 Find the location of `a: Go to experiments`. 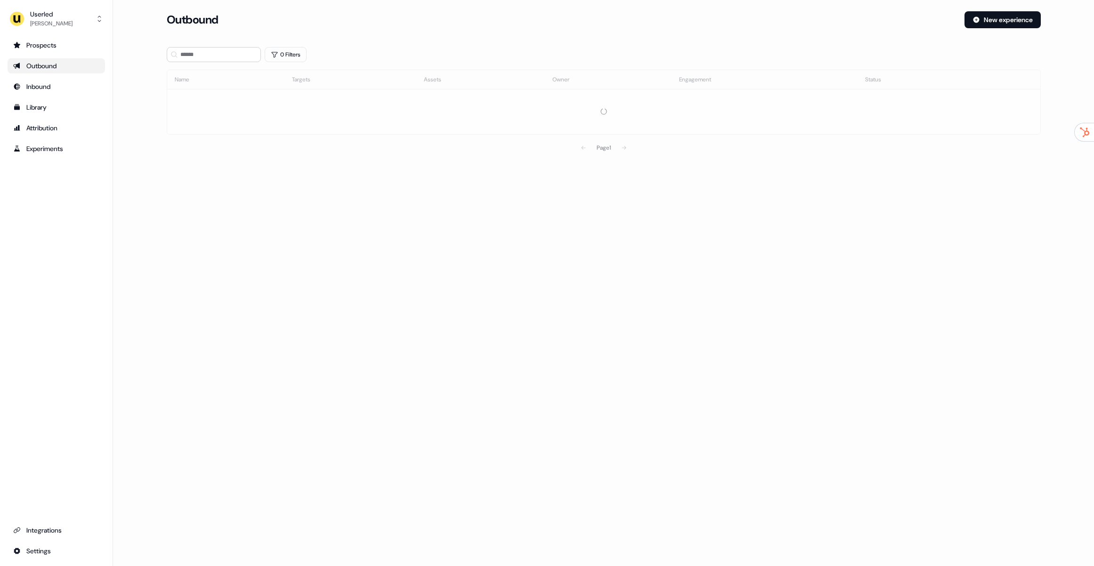

a: Go to experiments is located at coordinates (56, 149).